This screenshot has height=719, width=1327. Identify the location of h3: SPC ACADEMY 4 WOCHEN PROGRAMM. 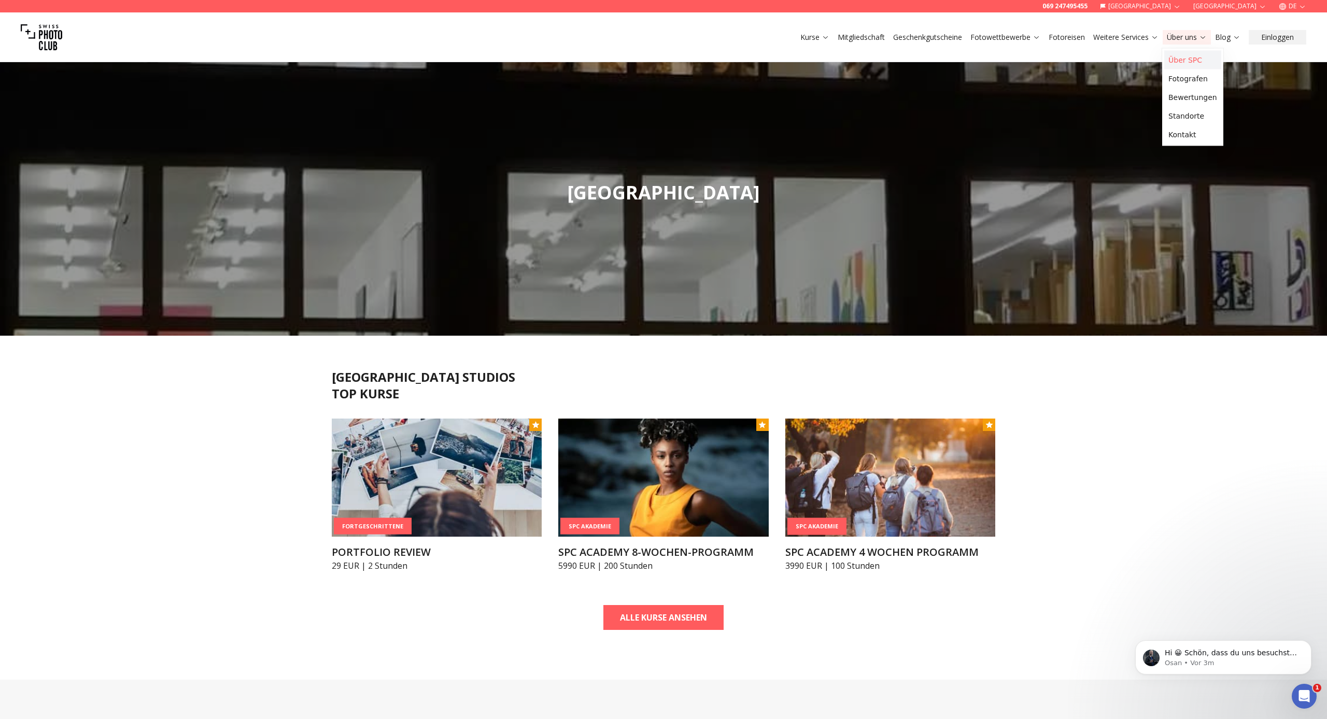
(890, 552).